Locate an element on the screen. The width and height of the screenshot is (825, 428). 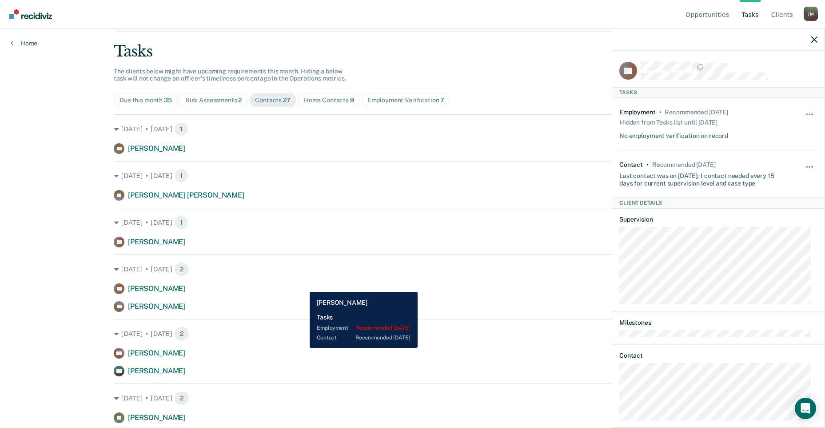
div: Recommended today is located at coordinates (684, 164).